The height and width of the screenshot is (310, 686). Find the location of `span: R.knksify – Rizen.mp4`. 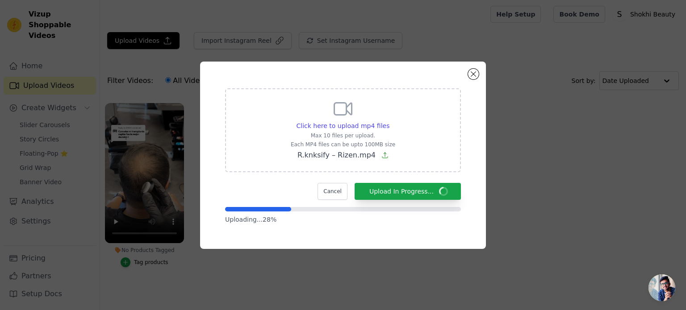

span: R.knksify – Rizen.mp4 is located at coordinates (336, 155).